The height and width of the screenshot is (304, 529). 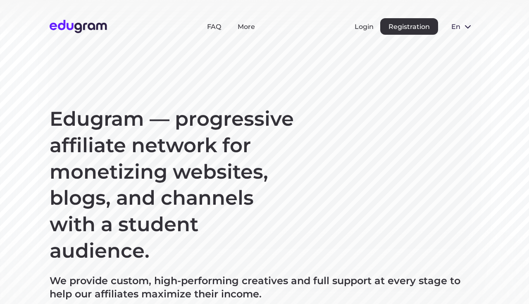 I want to click on button: Registration, so click(x=409, y=26).